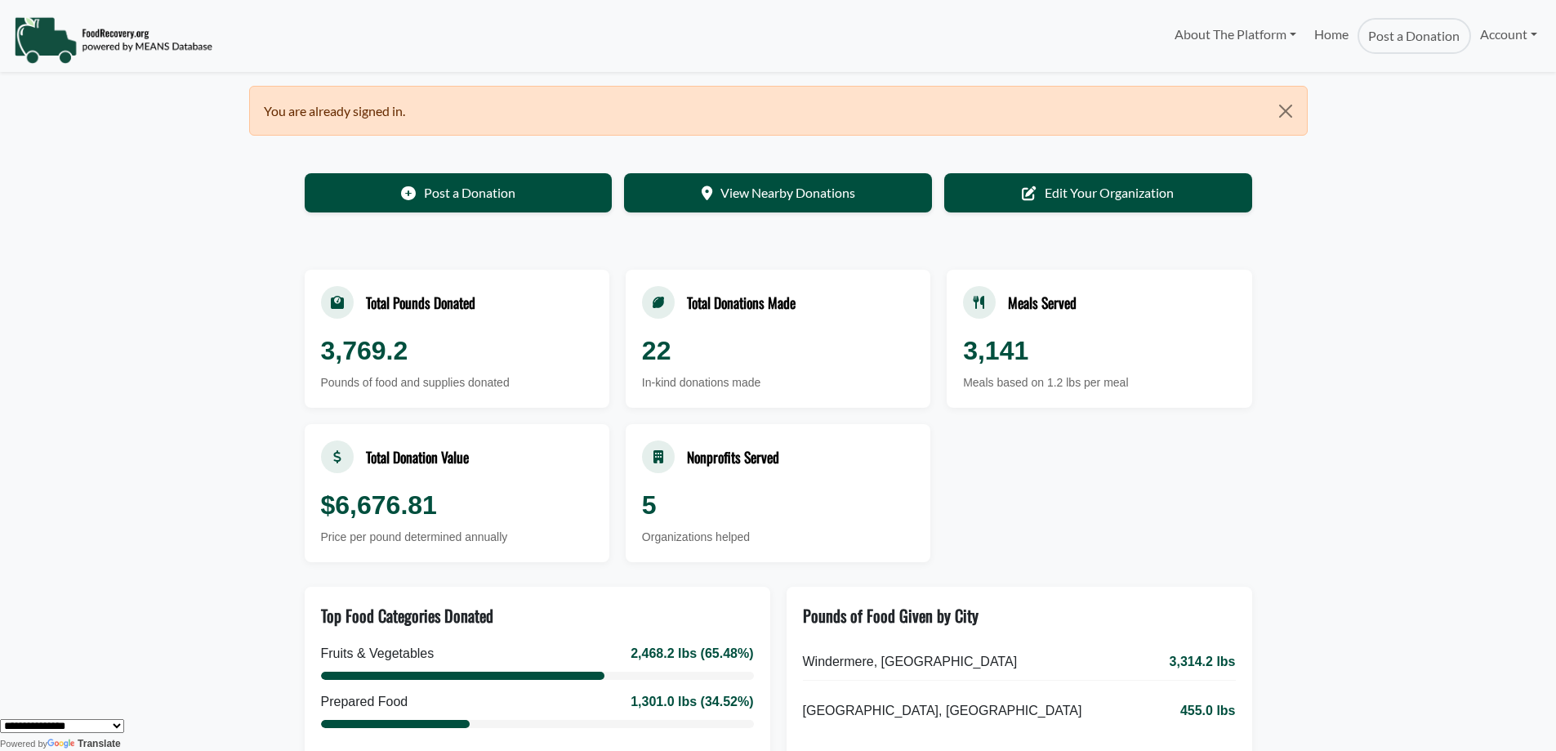 The image size is (1556, 751). What do you see at coordinates (407, 615) in the screenshot?
I see `div: Top Food Categories Donated` at bounding box center [407, 615].